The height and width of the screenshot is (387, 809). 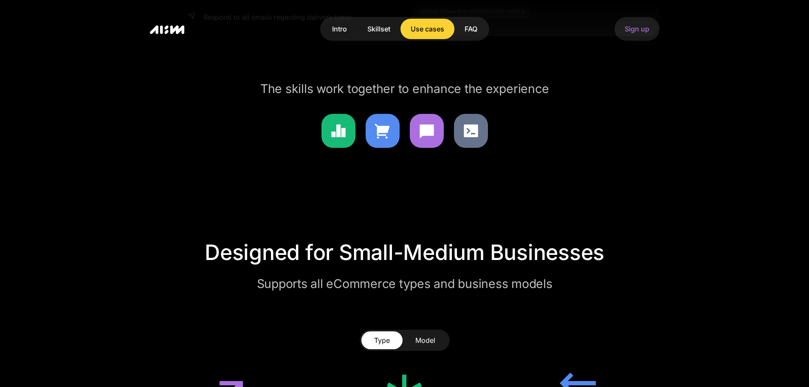 I want to click on div: Sign up, so click(x=637, y=29).